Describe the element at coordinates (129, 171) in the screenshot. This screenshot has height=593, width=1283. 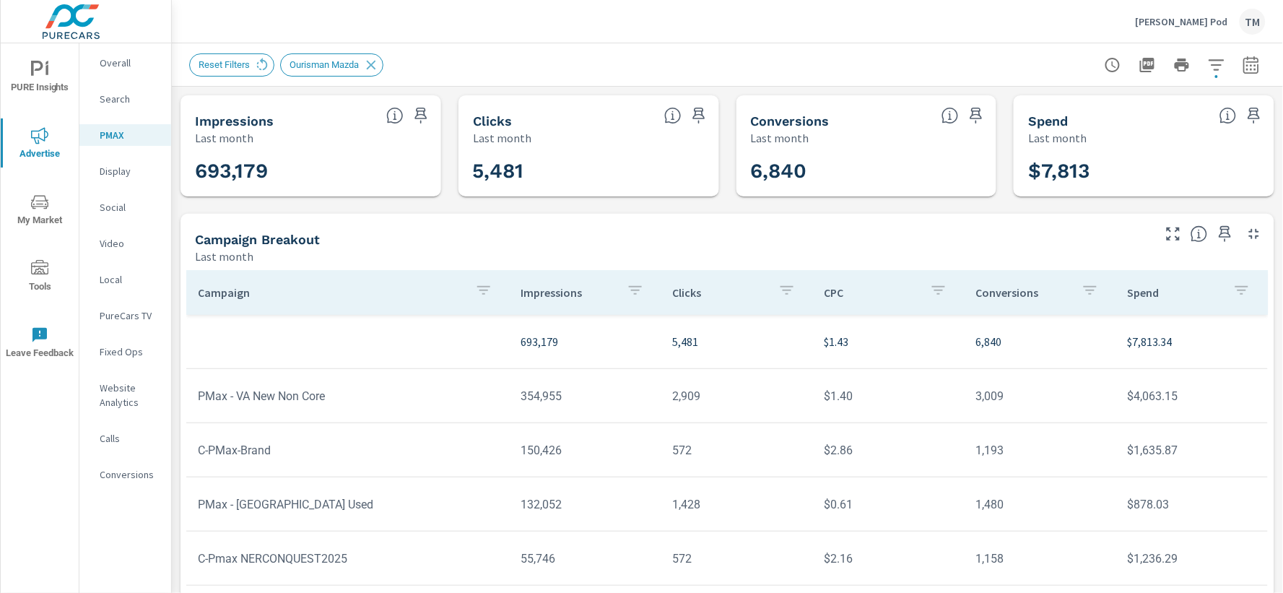
I see `p: Display` at that location.